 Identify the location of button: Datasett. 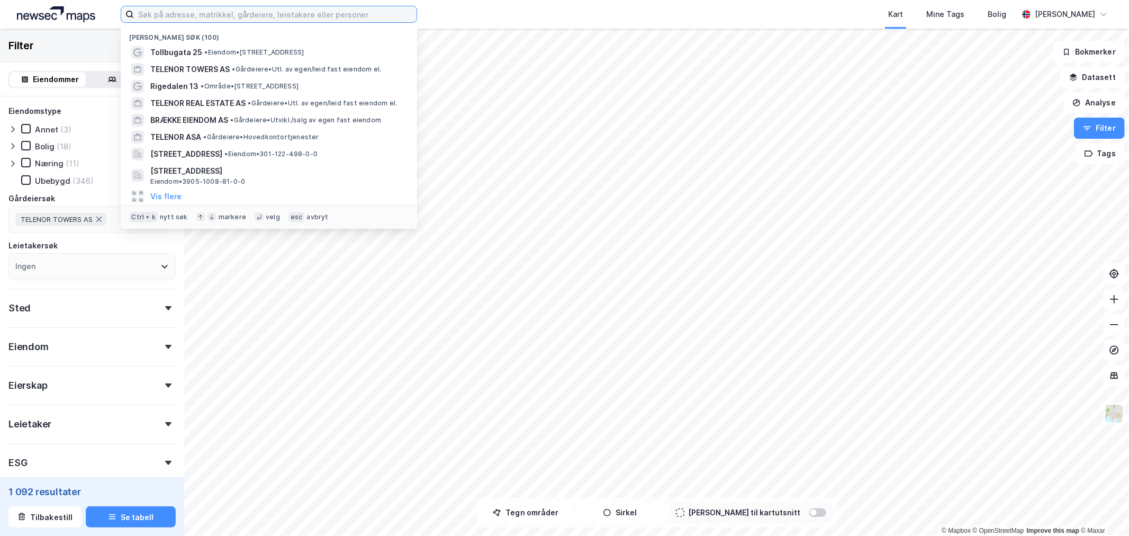
(1093, 77).